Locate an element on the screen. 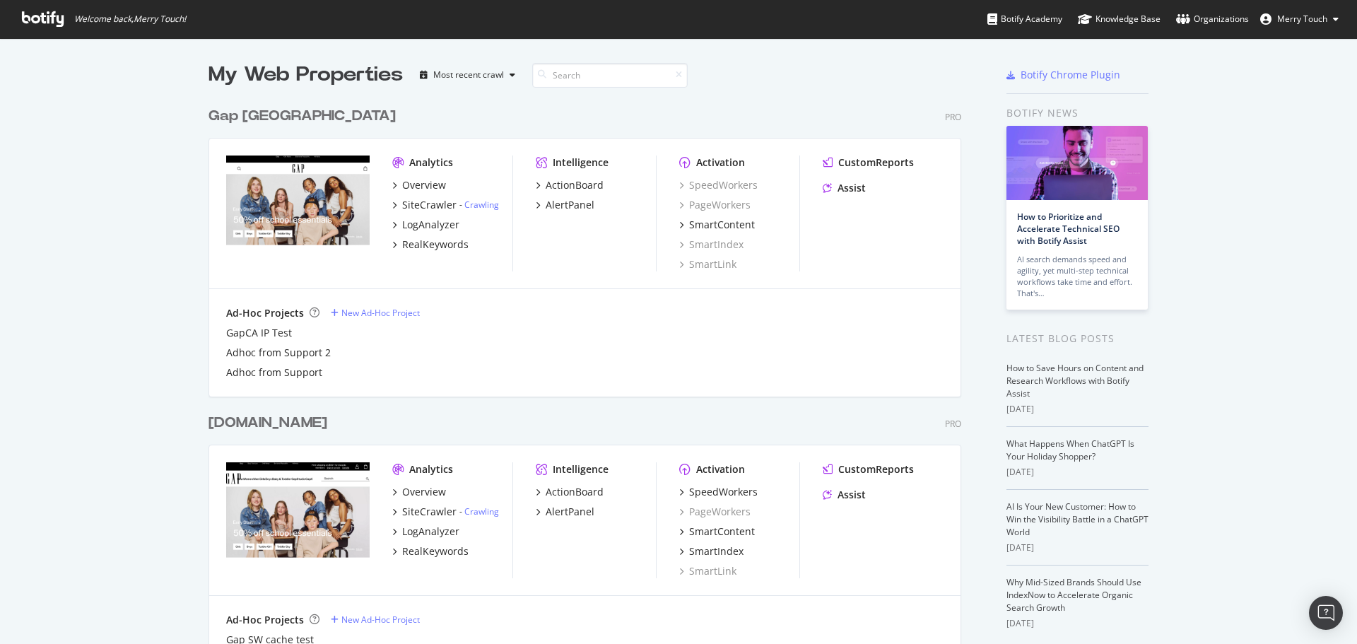  div: AI search demands speed and agility, yet multi-step technical workflows take time and effort. Tha... is located at coordinates (1077, 276).